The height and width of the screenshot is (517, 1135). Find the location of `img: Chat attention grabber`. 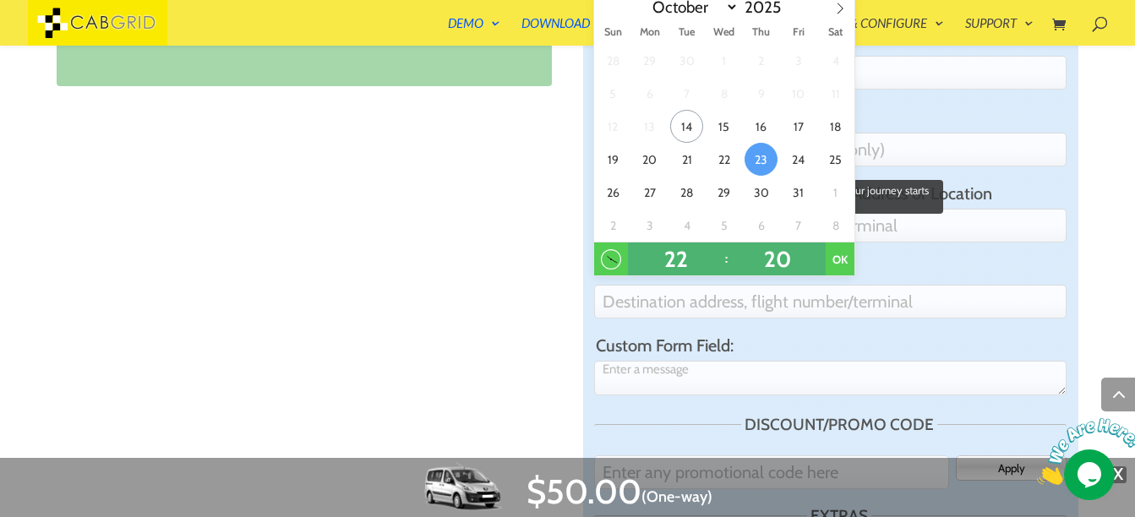

img: Chat attention grabber is located at coordinates (59, 40).